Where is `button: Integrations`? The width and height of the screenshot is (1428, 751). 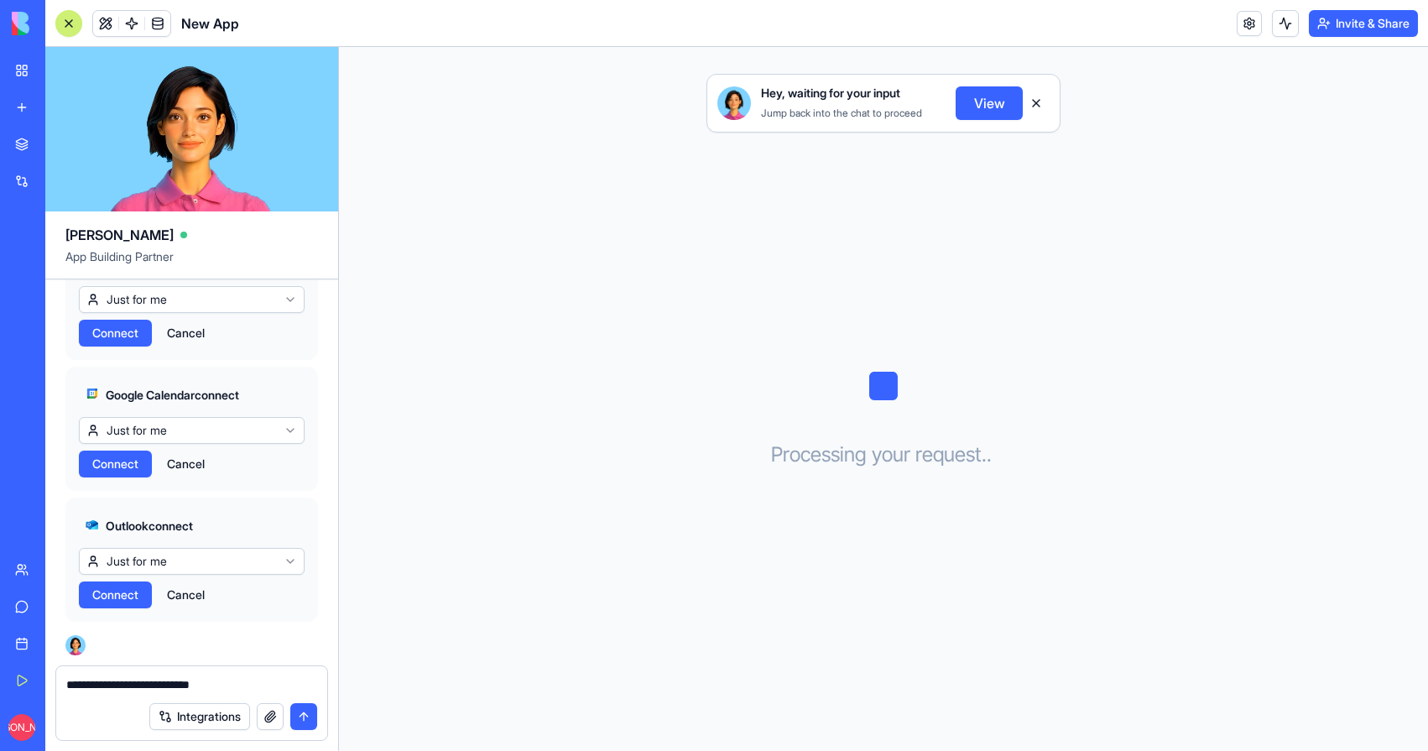 button: Integrations is located at coordinates (200, 716).